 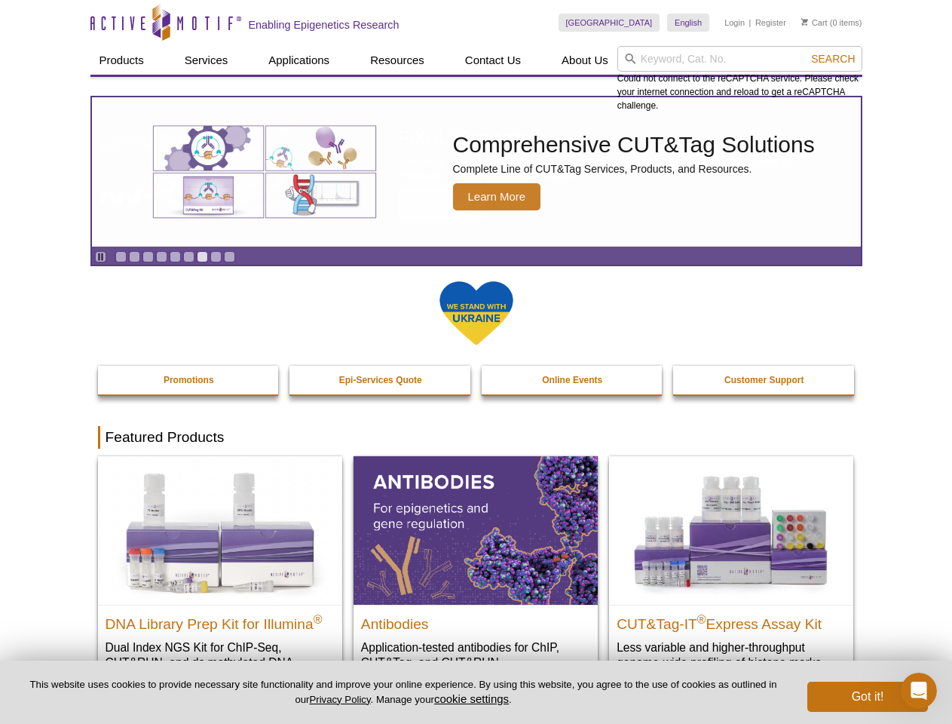 I want to click on a: All Antibodies Antibodies Application-tested antibodies for ChIP, CUT&Tag, and CUT&RUN., so click(x=476, y=570).